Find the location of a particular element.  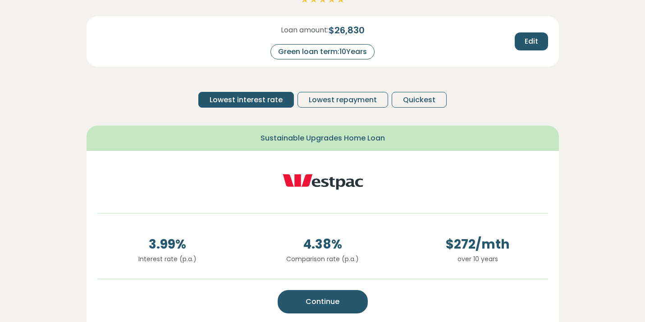

span: 3.99 % is located at coordinates (168, 245).